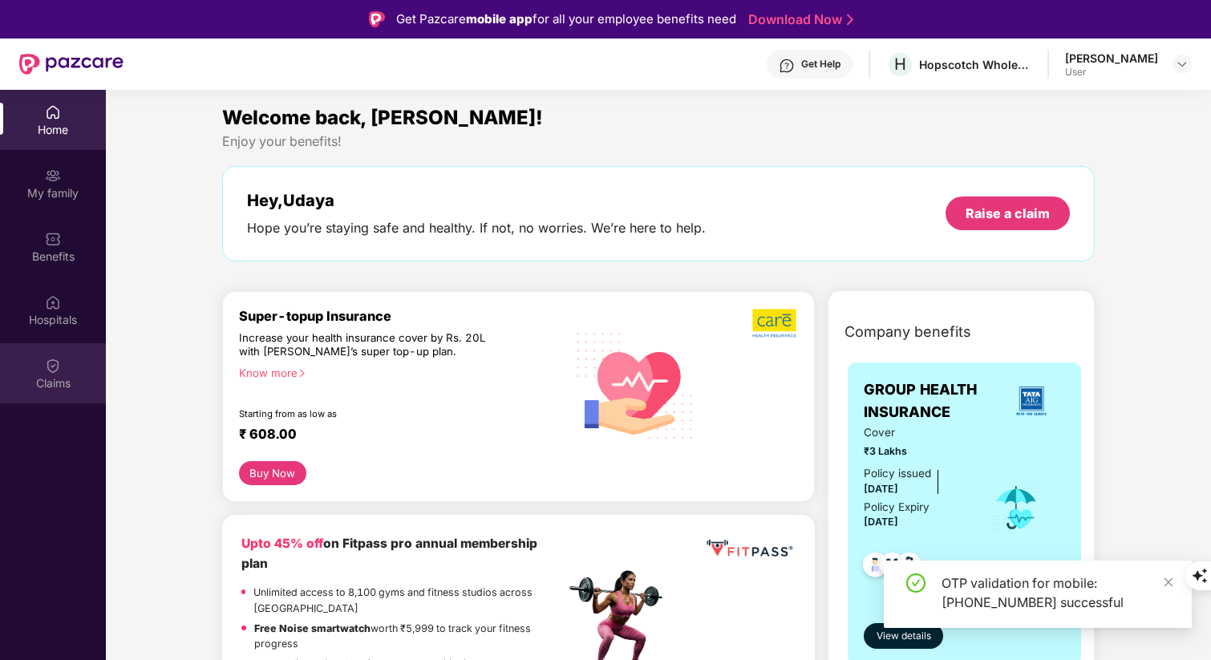  Describe the element at coordinates (897, 473) in the screenshot. I see `div: Policy issued` at that location.